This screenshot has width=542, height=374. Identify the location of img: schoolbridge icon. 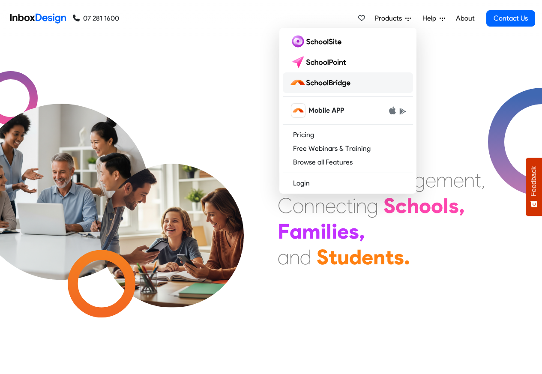
(298, 111).